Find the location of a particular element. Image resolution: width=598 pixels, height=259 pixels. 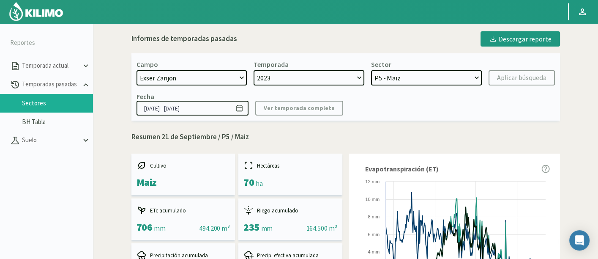

span: 235 is located at coordinates (251, 226).